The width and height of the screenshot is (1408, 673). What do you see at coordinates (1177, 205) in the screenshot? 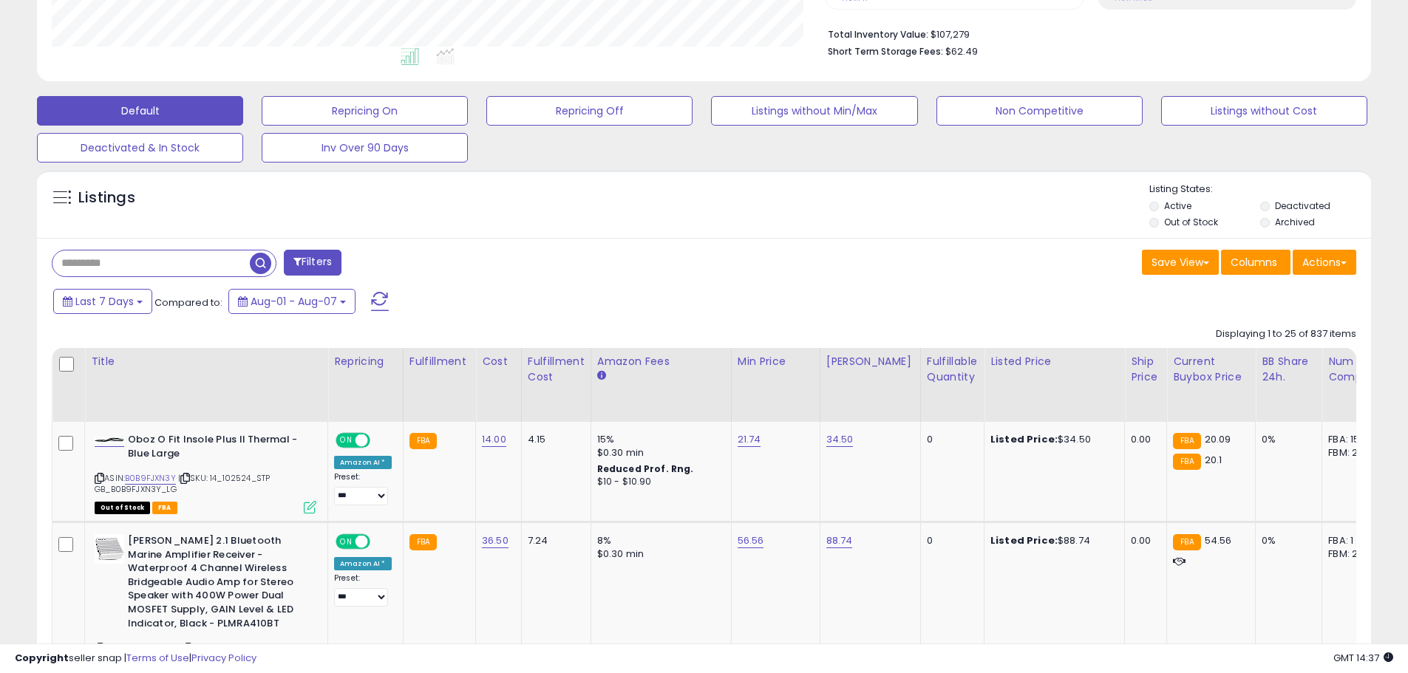
I see `label: Active` at bounding box center [1177, 205].